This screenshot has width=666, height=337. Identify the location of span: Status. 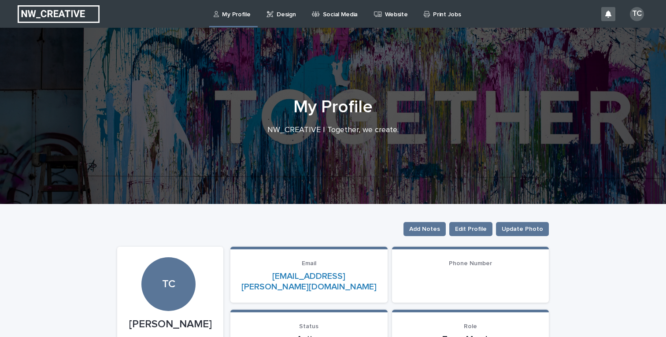
(309, 326).